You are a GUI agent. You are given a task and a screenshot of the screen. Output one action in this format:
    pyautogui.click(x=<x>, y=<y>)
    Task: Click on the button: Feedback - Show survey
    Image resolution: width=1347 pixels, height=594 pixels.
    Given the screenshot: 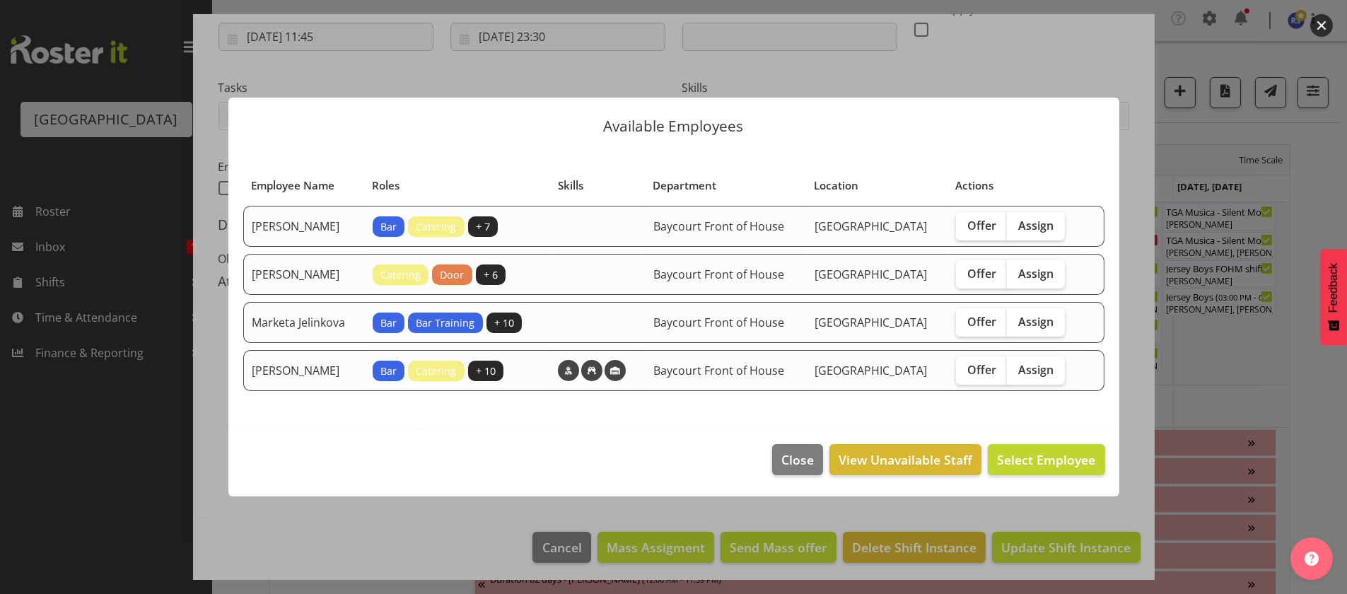 What is the action you would take?
    pyautogui.click(x=1334, y=297)
    